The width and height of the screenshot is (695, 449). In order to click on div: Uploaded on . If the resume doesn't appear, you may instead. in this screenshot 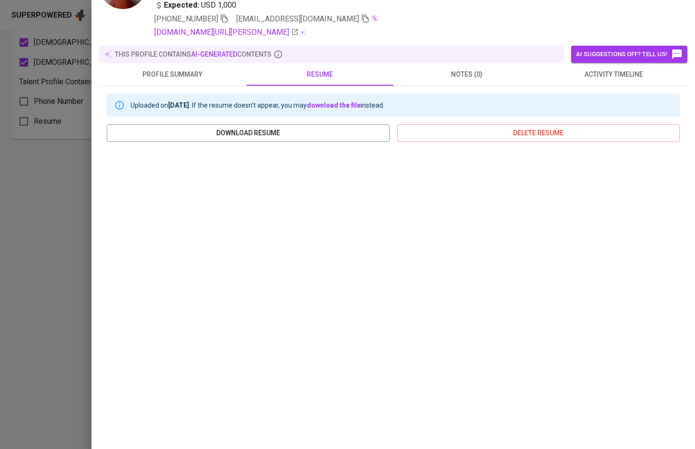, I will do `click(257, 105)`.